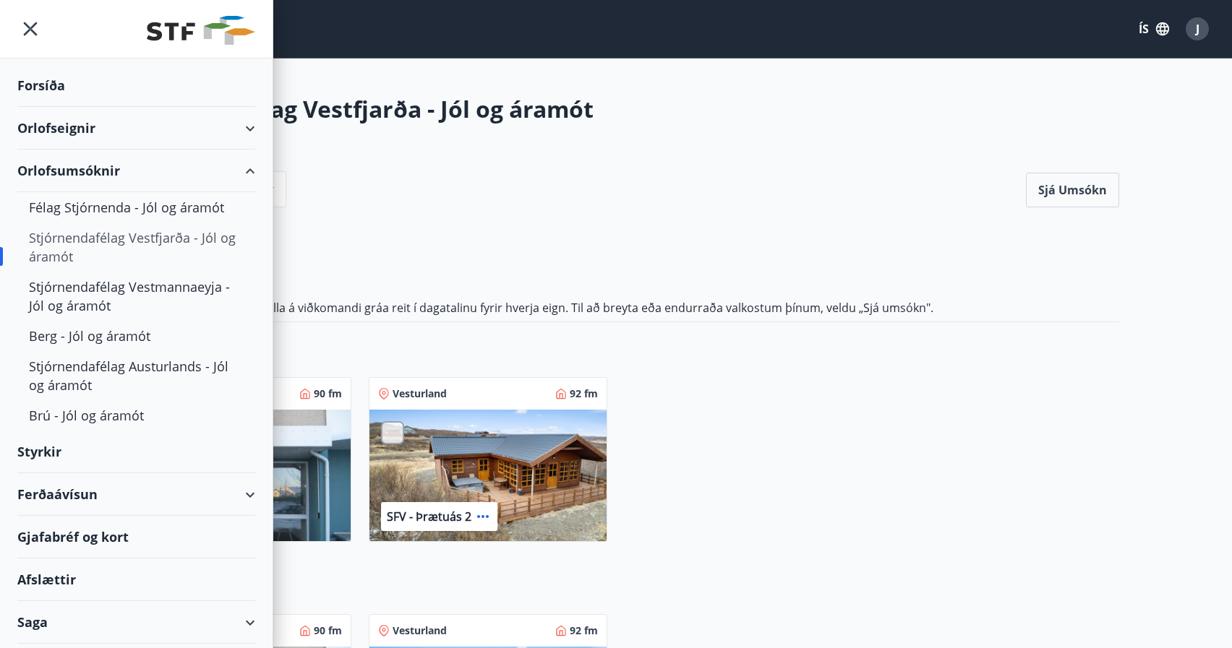 This screenshot has width=1232, height=648. Describe the element at coordinates (136, 207) in the screenshot. I see `div: Félag Stjórnenda - Jól og áramót` at that location.